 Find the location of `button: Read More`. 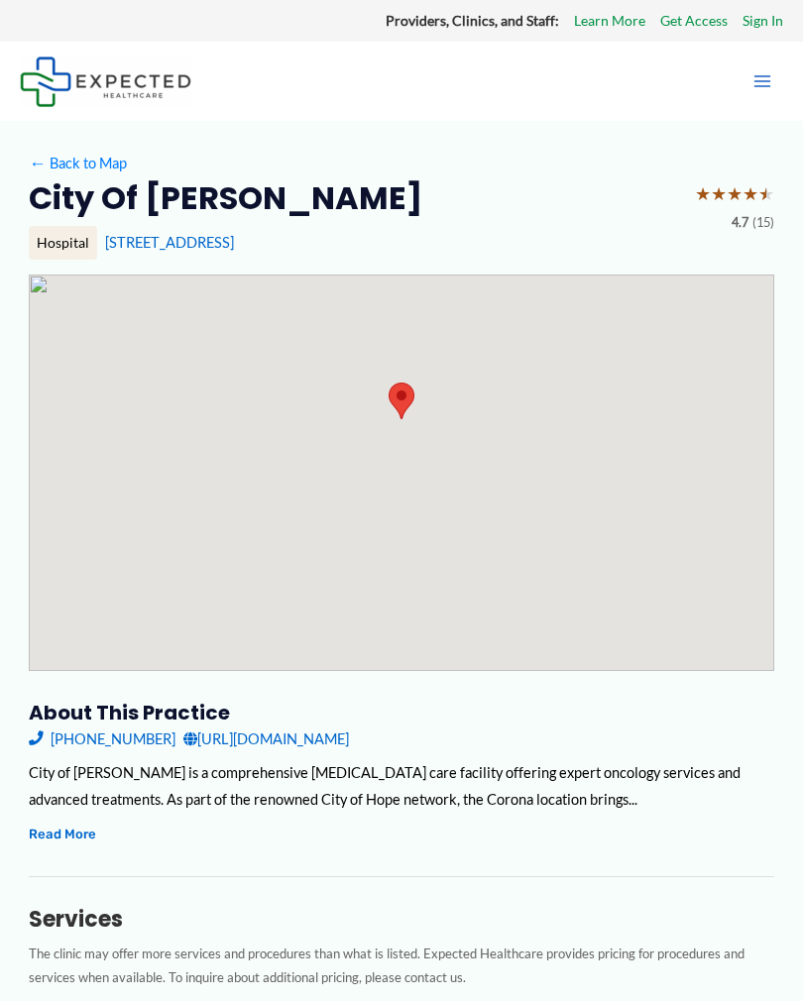

button: Read More is located at coordinates (62, 834).